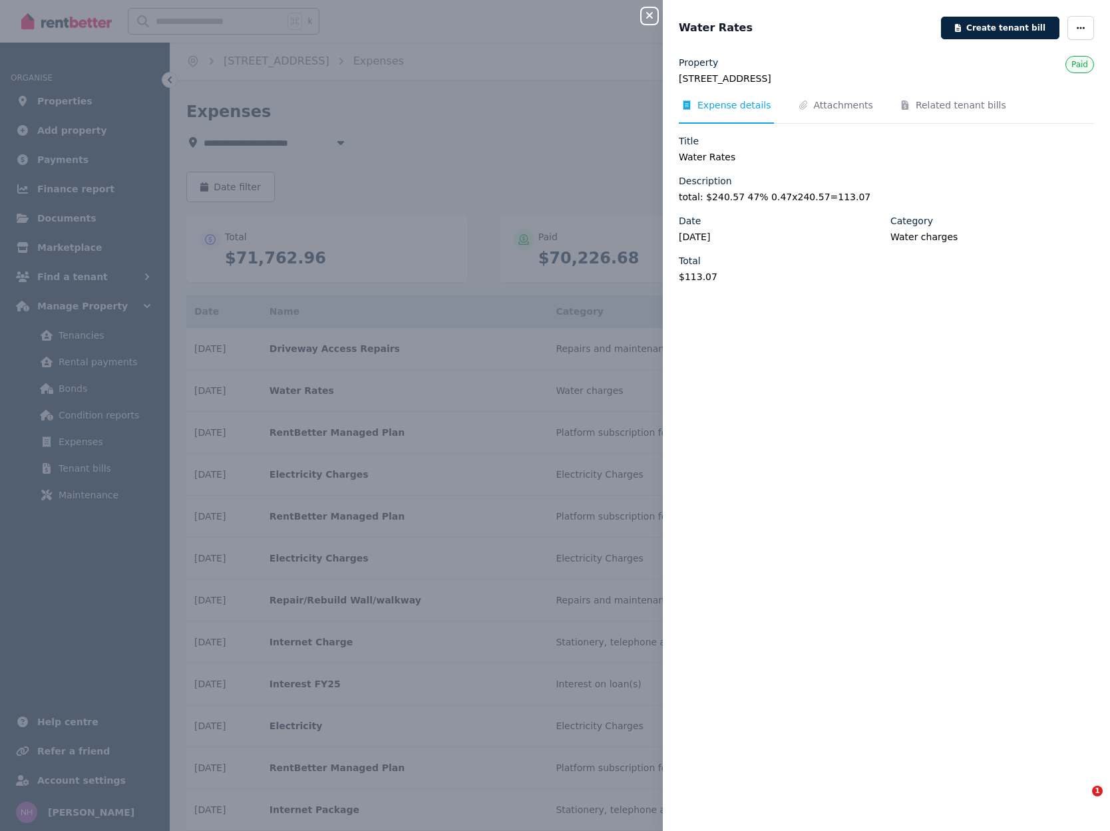 This screenshot has width=1110, height=831. What do you see at coordinates (734, 105) in the screenshot?
I see `span: Expense details` at bounding box center [734, 105].